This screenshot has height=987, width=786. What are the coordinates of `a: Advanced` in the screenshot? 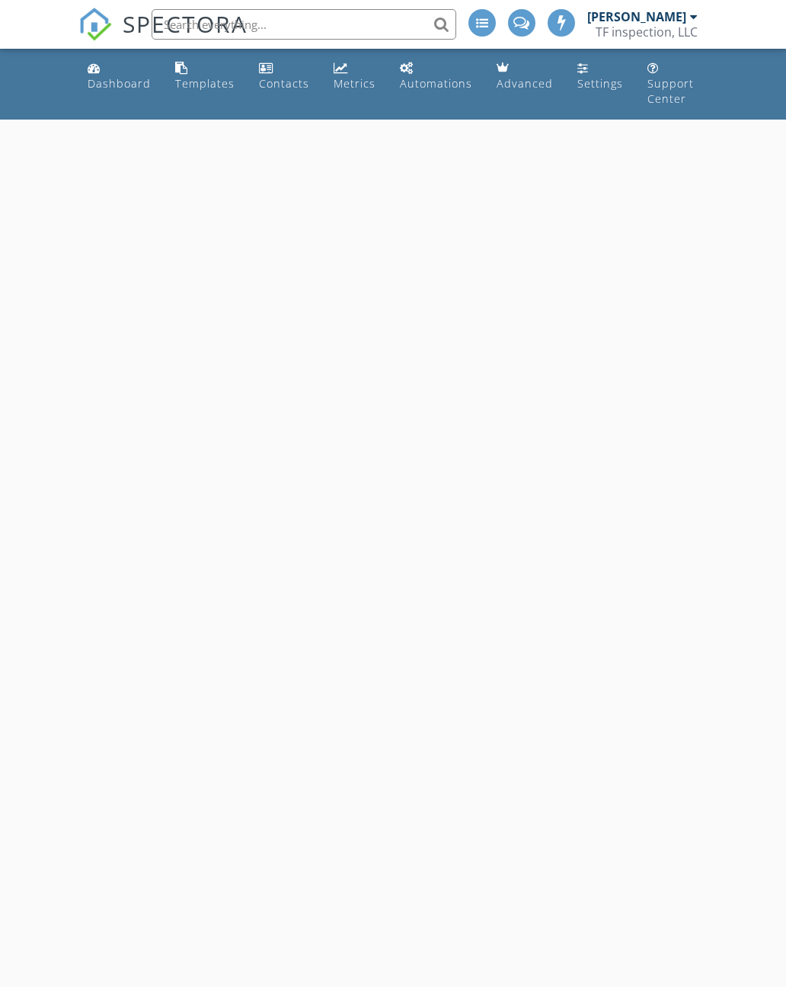 It's located at (525, 76).